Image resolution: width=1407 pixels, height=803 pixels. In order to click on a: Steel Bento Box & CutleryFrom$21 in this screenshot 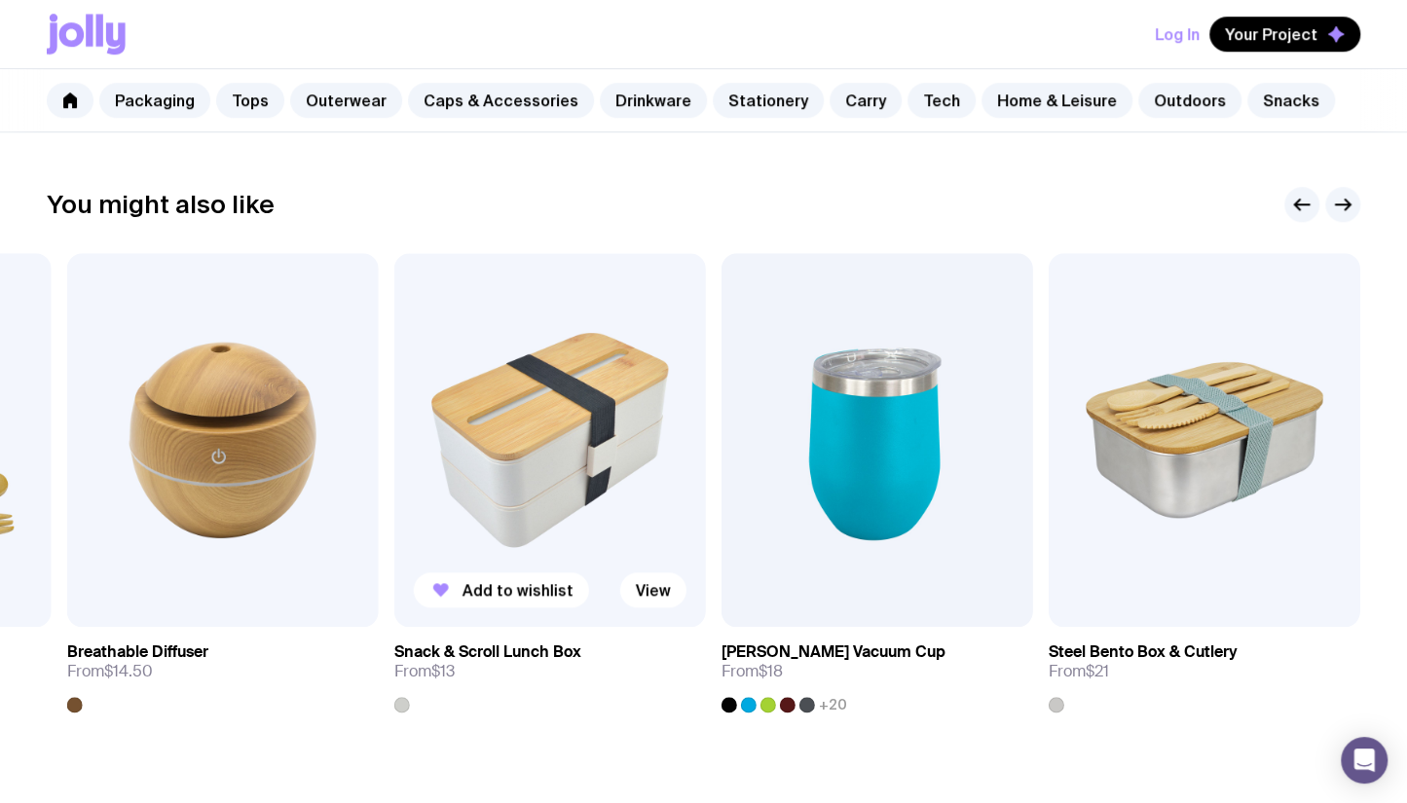, I will do `click(1205, 670)`.